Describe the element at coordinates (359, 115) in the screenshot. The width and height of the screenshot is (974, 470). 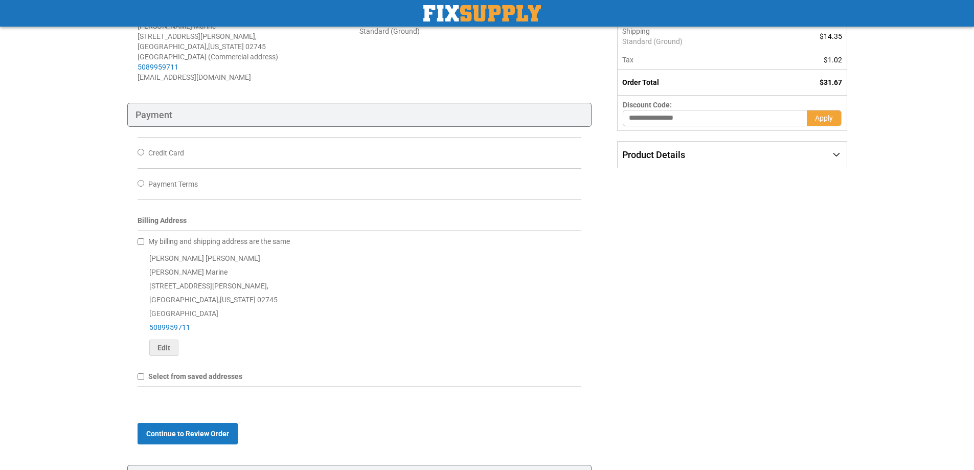
I see `div: Payment` at that location.